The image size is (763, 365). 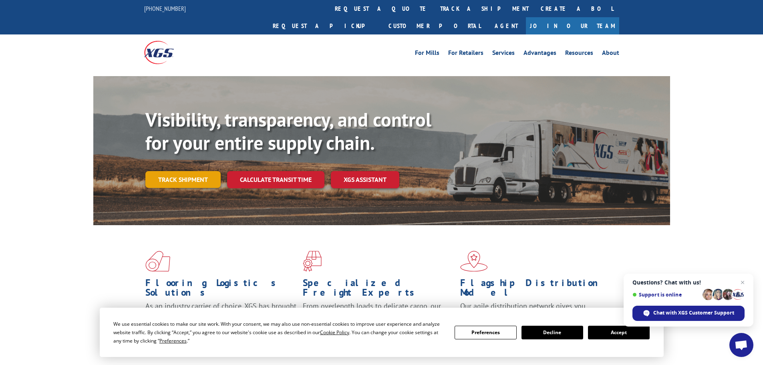 What do you see at coordinates (275, 179) in the screenshot?
I see `a: Calculate transit time` at bounding box center [275, 179].